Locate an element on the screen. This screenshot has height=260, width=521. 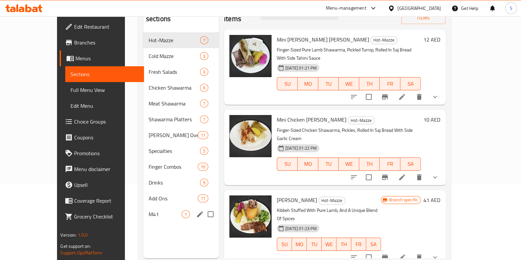
button: show more is located at coordinates (435, 97).